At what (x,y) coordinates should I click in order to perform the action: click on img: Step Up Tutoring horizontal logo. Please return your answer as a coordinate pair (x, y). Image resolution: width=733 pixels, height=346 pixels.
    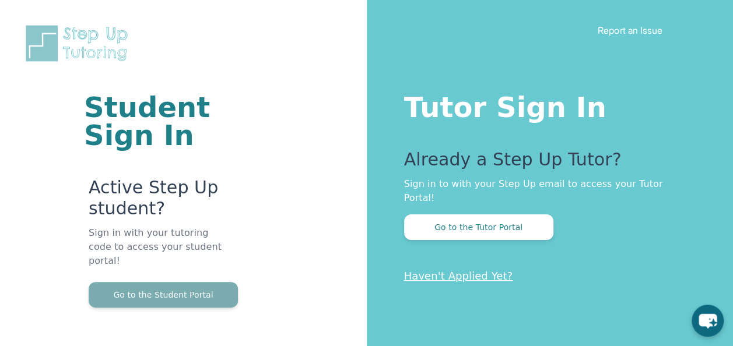
    Looking at the image, I should click on (79, 43).